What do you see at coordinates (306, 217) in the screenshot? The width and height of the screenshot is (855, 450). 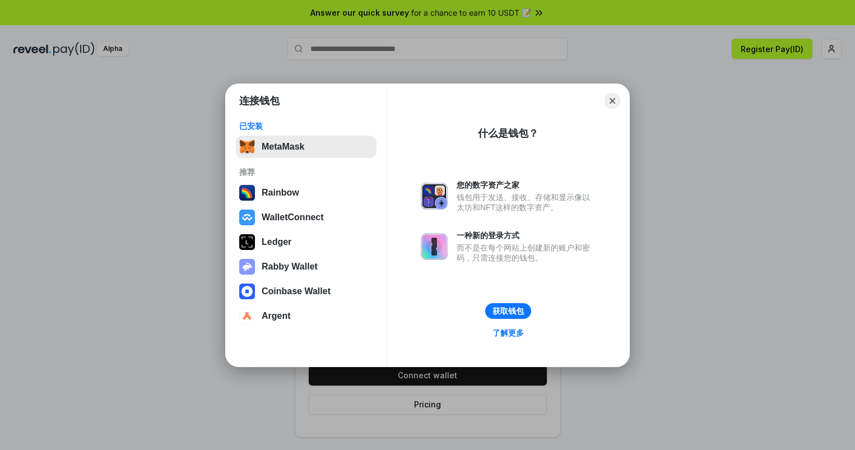 I see `button: WalletConnect` at bounding box center [306, 217].